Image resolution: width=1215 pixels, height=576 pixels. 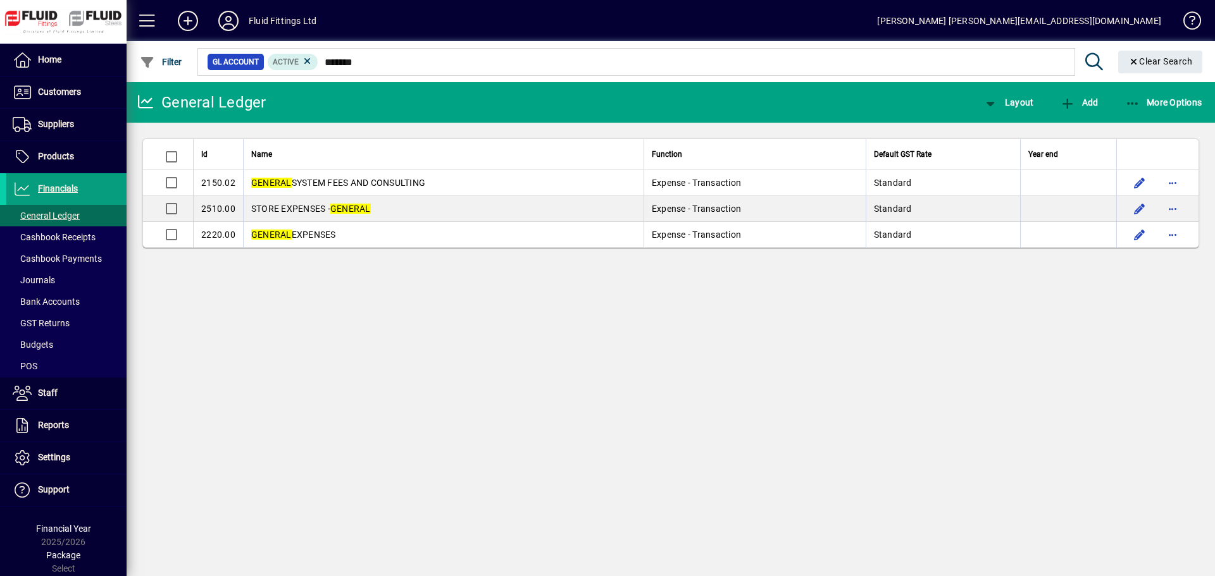 What do you see at coordinates (1161, 61) in the screenshot?
I see `span: Clear Search` at bounding box center [1161, 61].